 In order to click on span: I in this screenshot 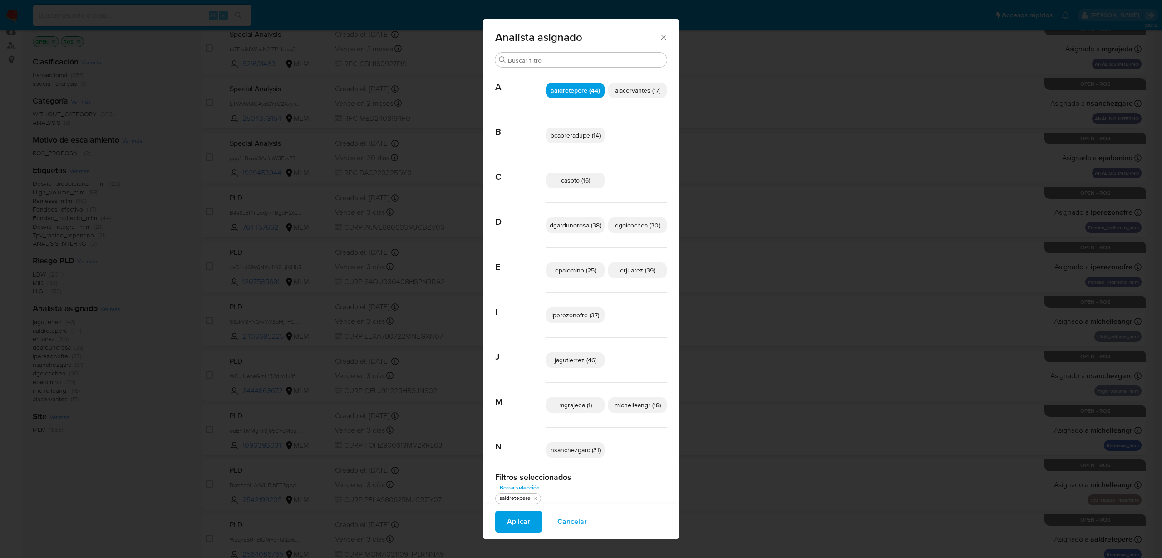, I will do `click(521, 305)`.